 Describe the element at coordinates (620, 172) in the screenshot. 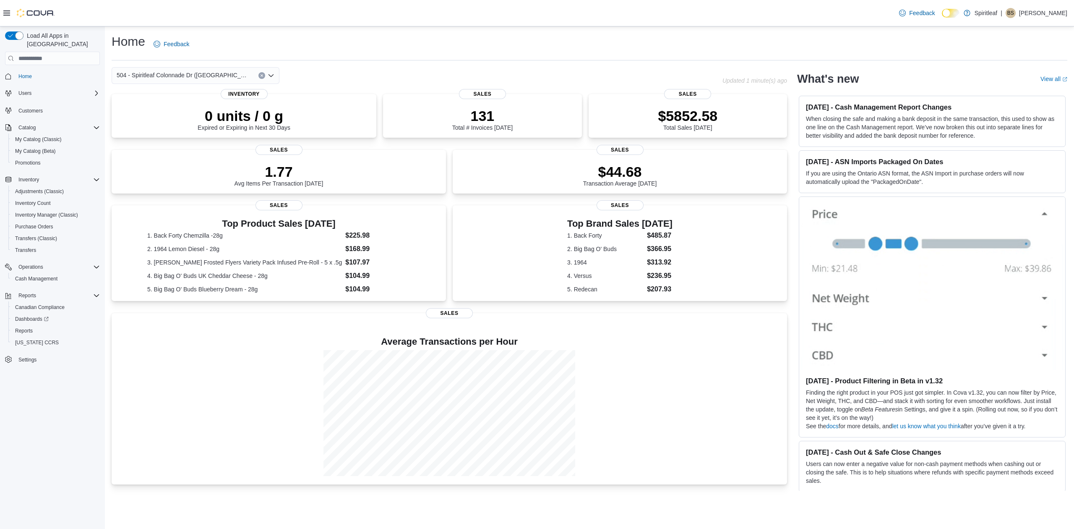

I see `p: $44.68` at that location.